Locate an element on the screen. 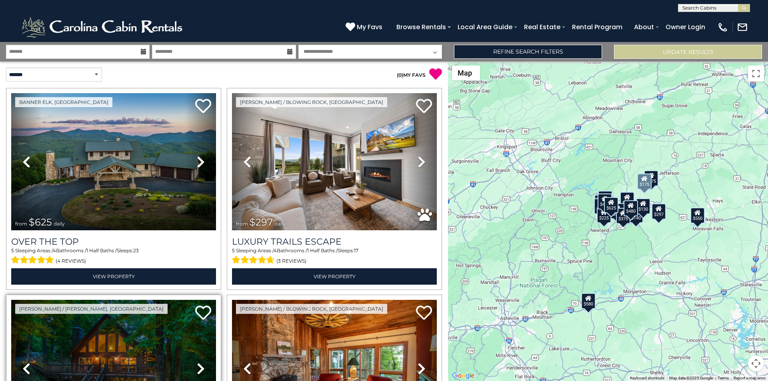 The width and height of the screenshot is (768, 381). span: $297 is located at coordinates (261, 222).